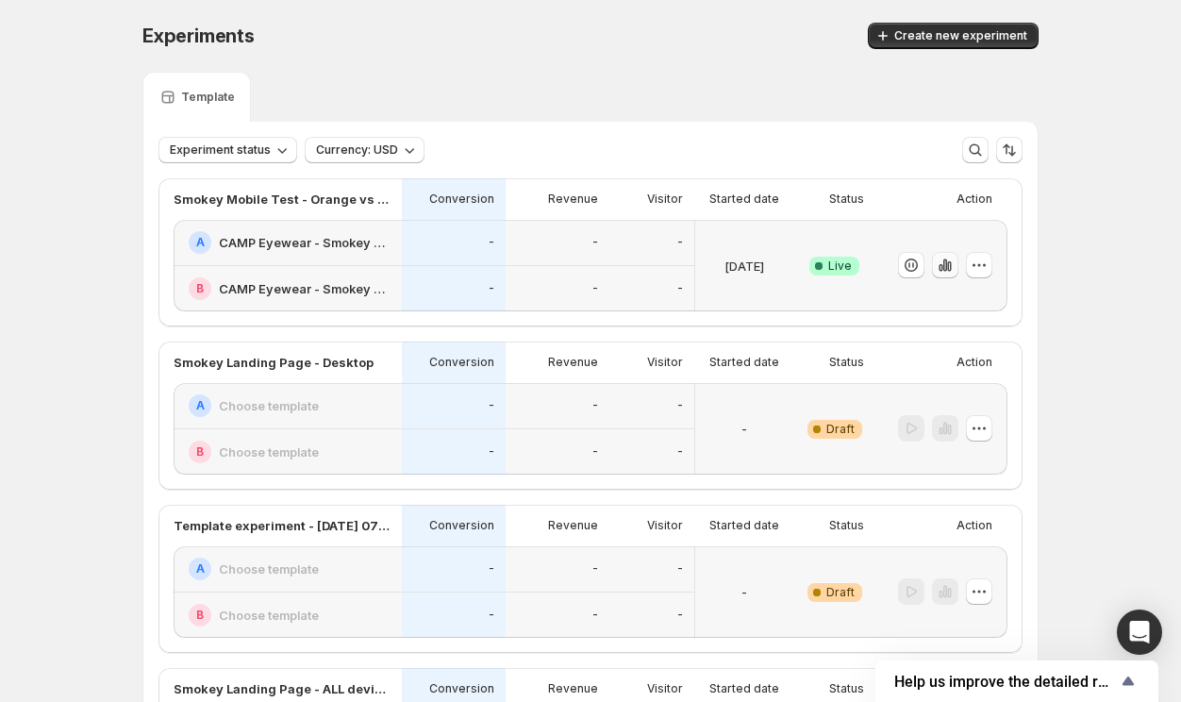  I want to click on div: Open Intercom Messenger, so click(1139, 632).